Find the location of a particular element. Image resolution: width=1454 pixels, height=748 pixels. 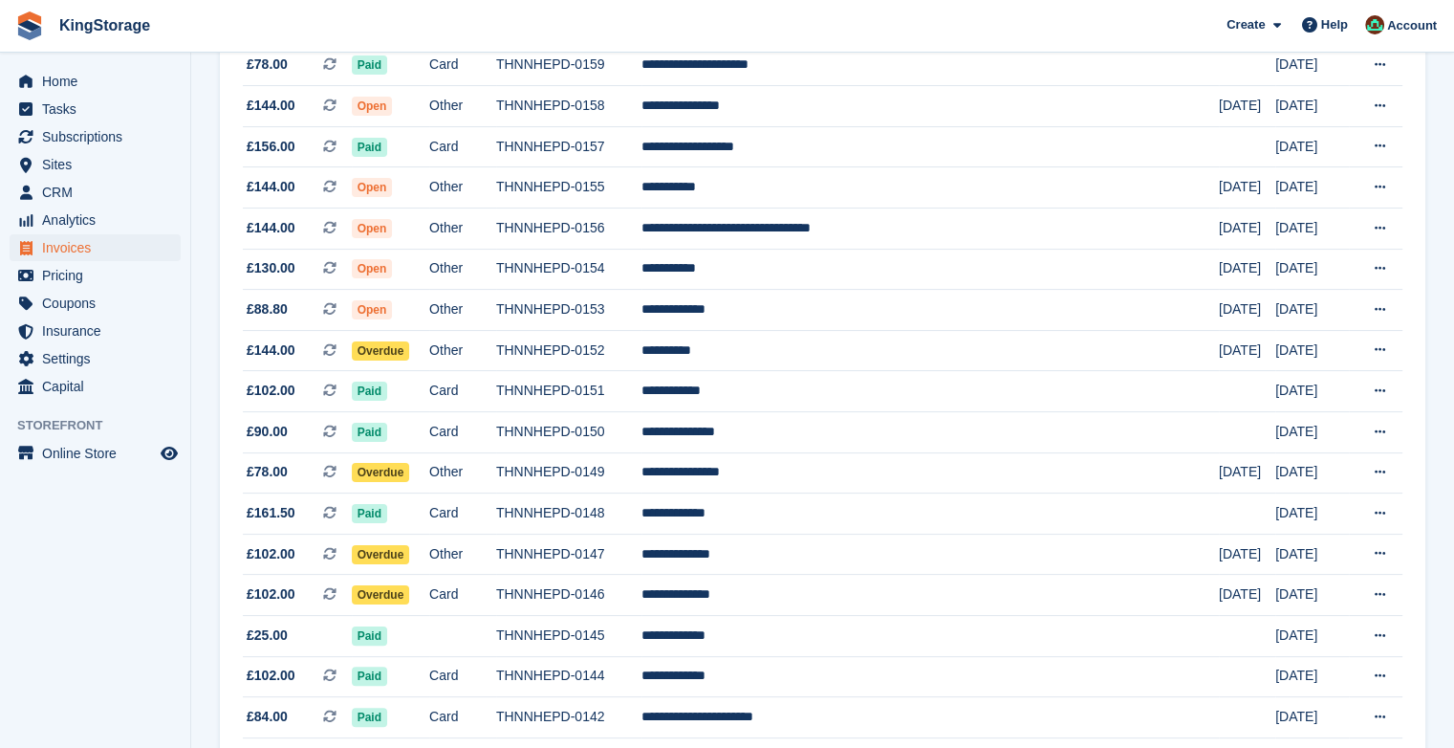

td: THNNHEPD-0156 is located at coordinates (569, 228).